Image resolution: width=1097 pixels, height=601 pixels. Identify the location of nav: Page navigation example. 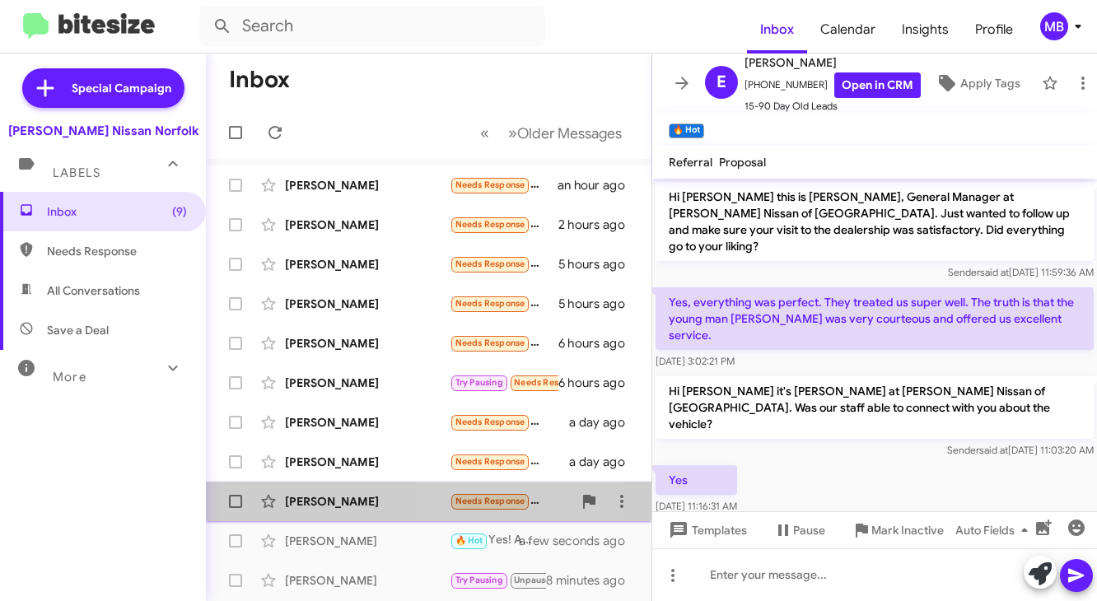
(551, 133).